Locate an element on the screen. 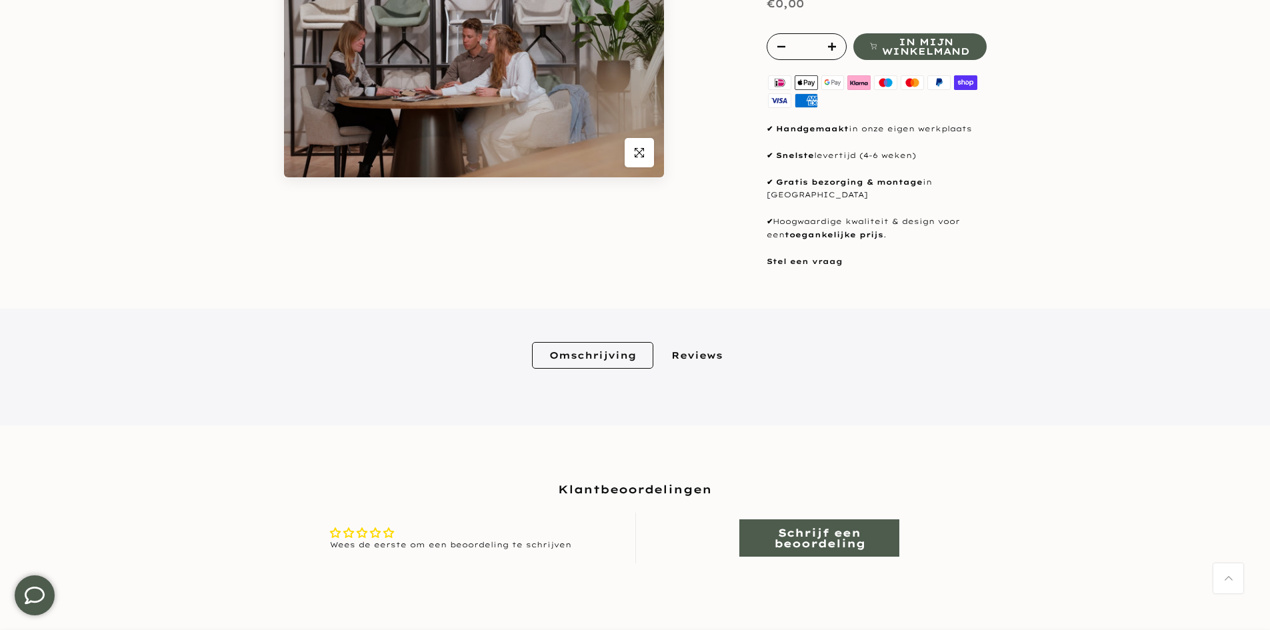 The width and height of the screenshot is (1270, 630). h2: Klantbeoordelingen is located at coordinates (635, 489).